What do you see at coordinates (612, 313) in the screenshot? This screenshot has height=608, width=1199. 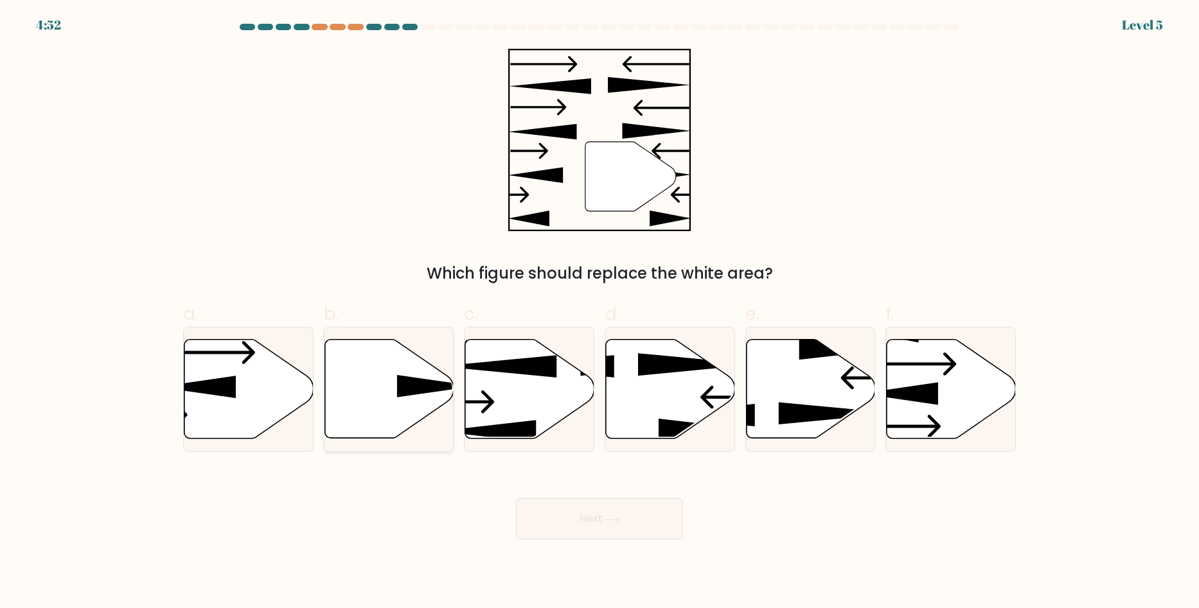 I see `span: d.` at bounding box center [612, 313].